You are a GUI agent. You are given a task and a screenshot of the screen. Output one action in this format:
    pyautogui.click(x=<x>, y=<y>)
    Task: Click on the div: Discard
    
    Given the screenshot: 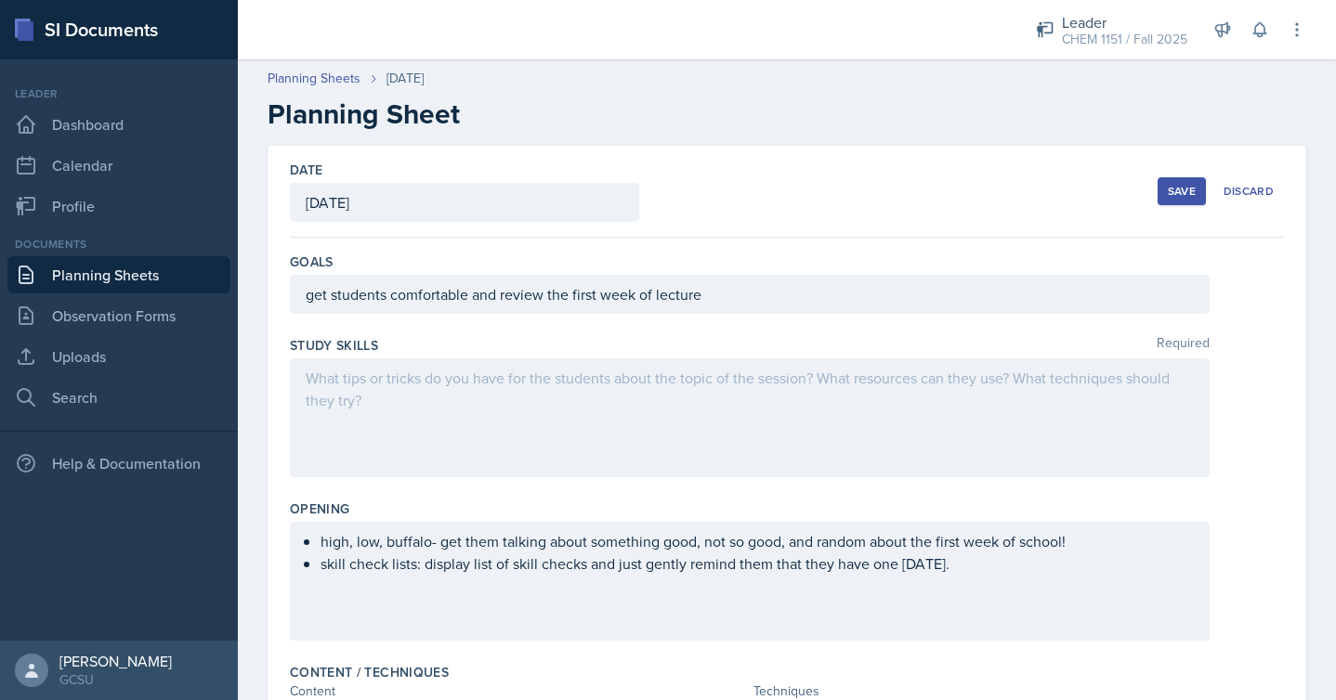 What is the action you would take?
    pyautogui.click(x=1248, y=191)
    